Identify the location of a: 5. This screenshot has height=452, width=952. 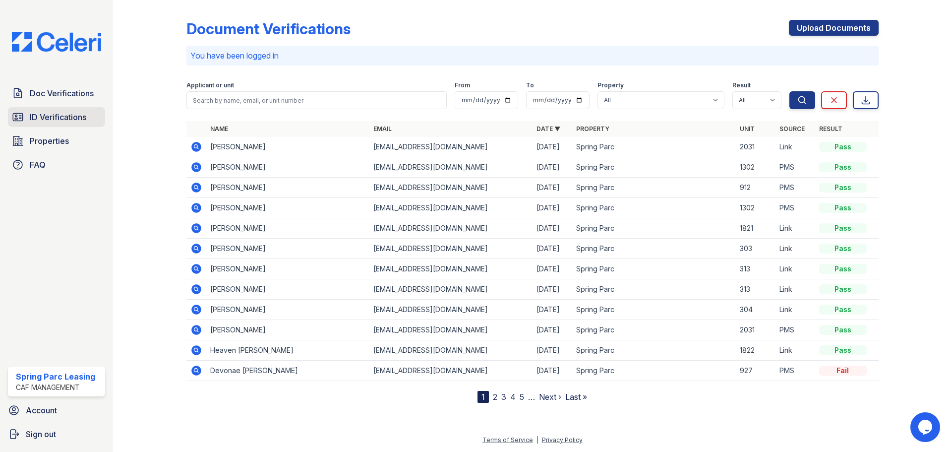
(521, 397).